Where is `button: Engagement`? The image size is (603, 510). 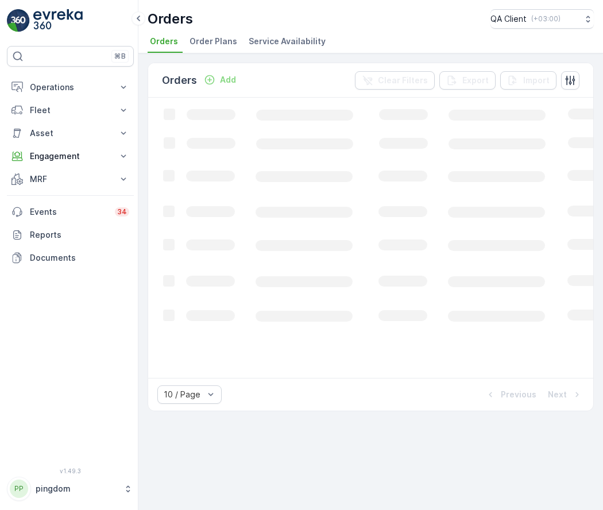
button: Engagement is located at coordinates (70, 156).